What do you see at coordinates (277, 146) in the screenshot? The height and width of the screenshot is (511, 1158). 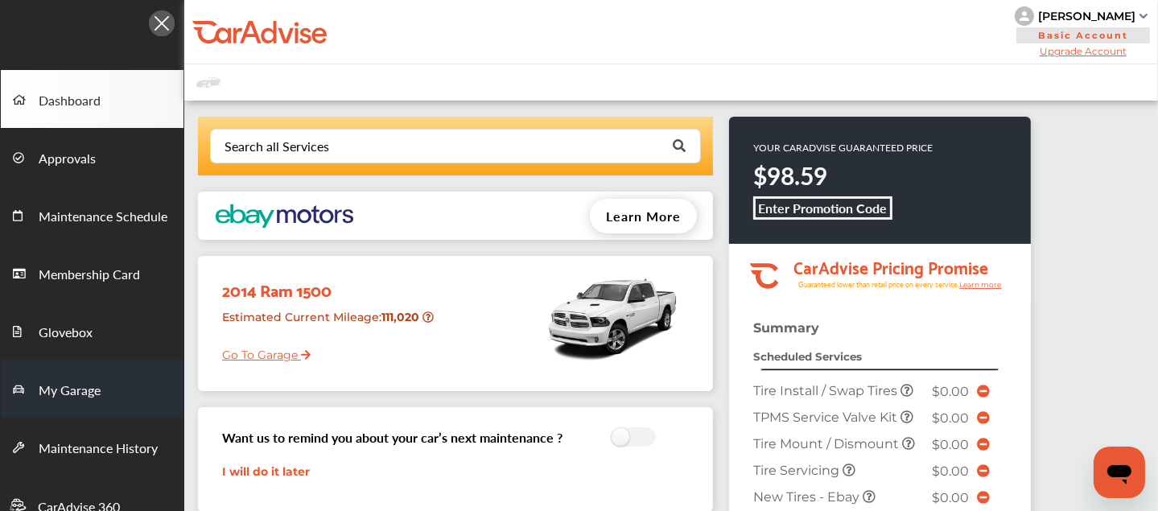 I see `div: Search all Services` at bounding box center [277, 146].